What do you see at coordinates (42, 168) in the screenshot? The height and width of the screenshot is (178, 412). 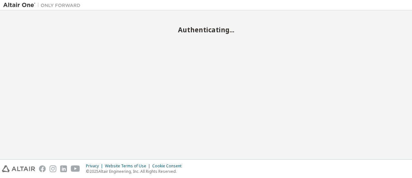 I see `img: facebook.svg` at bounding box center [42, 168].